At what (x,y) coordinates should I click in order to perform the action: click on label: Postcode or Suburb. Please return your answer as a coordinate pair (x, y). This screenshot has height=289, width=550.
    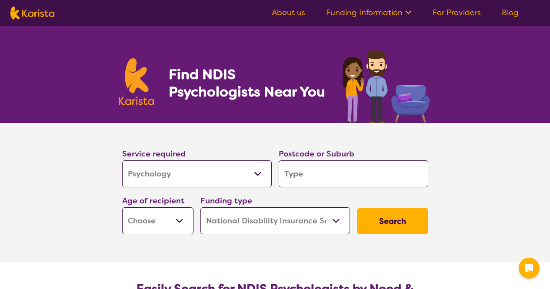
    Looking at the image, I should click on (317, 154).